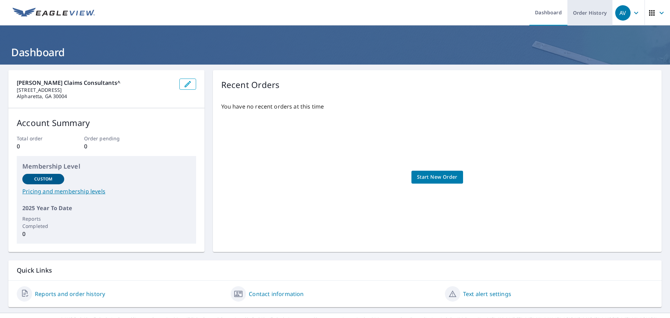 The height and width of the screenshot is (318, 670). I want to click on p: Membership Level, so click(106, 166).